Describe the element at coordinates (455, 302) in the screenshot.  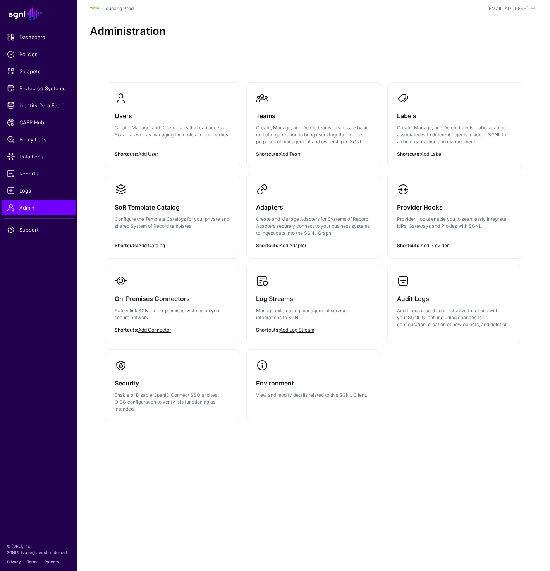
I see `a: Audit LogsAudit Logs record administrative functions within your SGNL Client, including changes t...` at that location.